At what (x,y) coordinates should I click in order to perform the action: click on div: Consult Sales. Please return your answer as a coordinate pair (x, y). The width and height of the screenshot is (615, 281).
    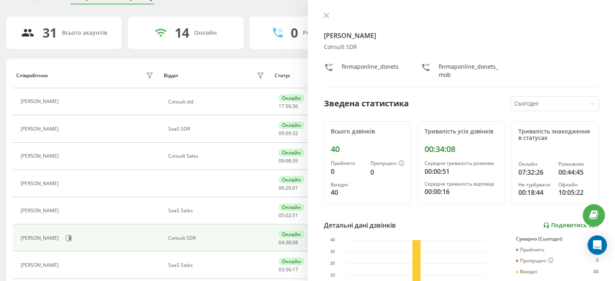
    Looking at the image, I should click on (217, 156).